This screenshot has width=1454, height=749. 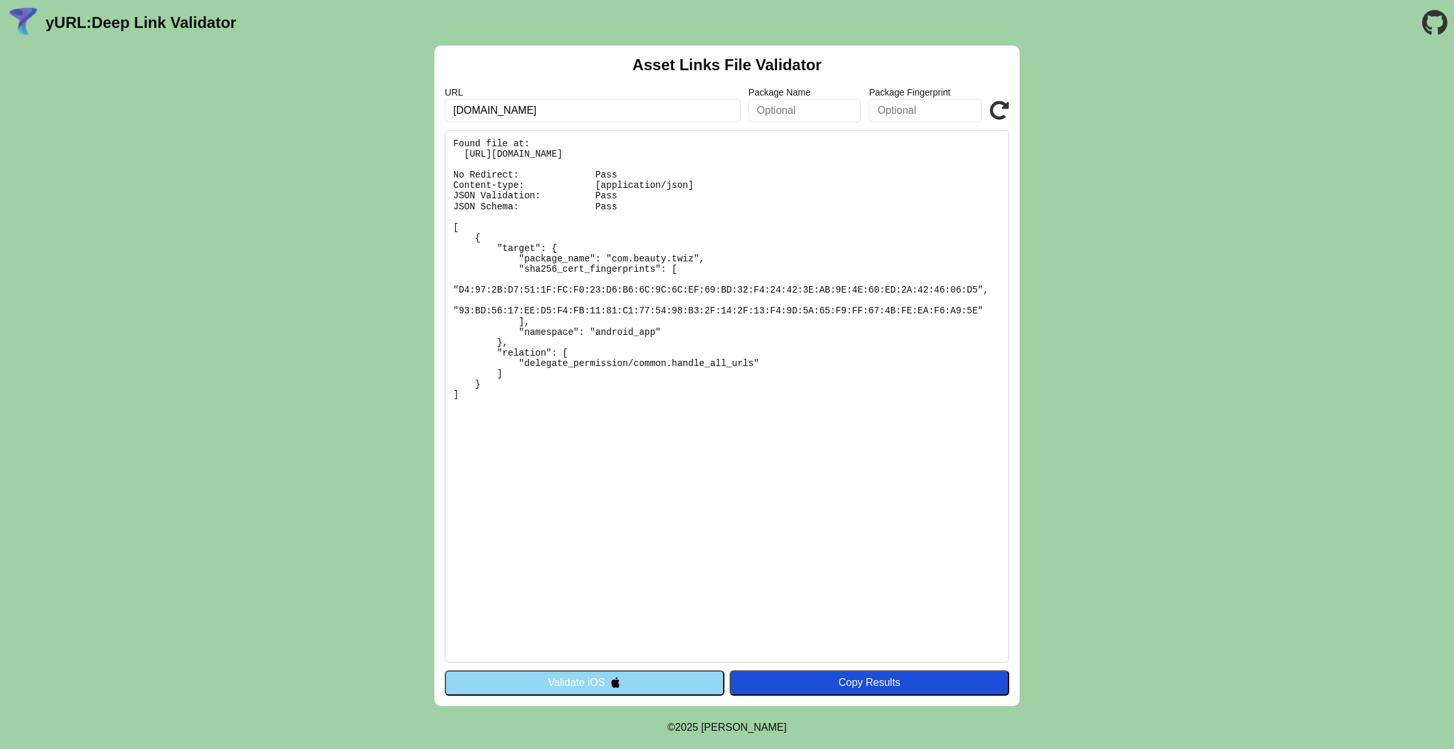 What do you see at coordinates (23, 23) in the screenshot?
I see `img: yURL Logo` at bounding box center [23, 23].